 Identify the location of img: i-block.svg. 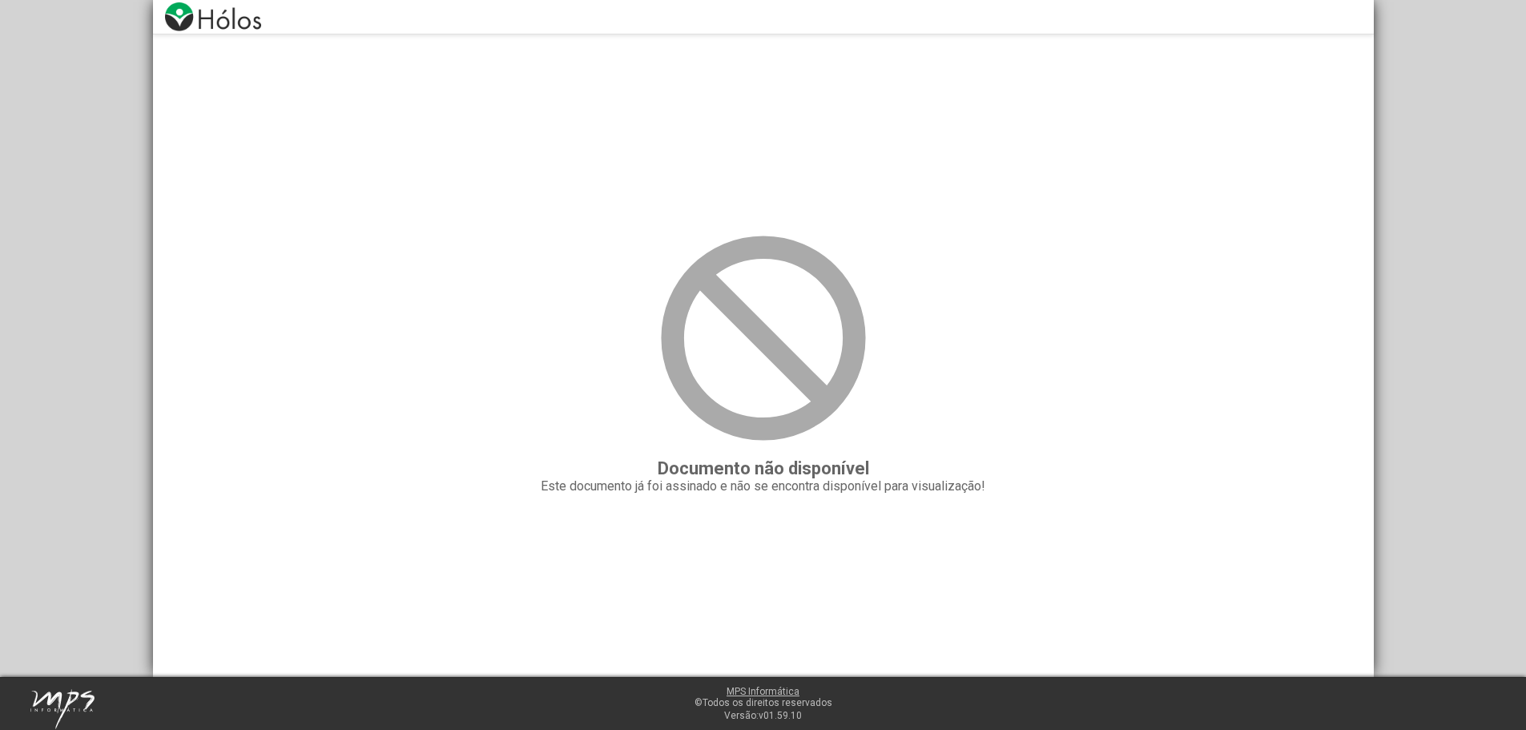
(764, 338).